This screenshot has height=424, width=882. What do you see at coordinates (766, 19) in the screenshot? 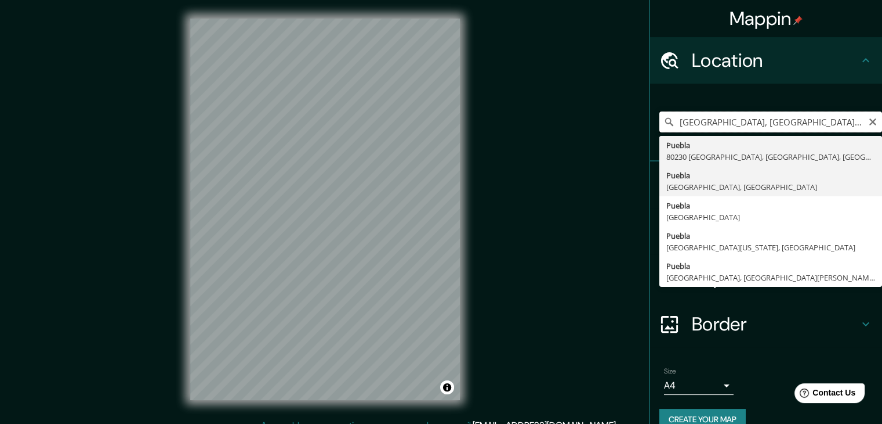
I see `h4: Mappin` at bounding box center [766, 19].